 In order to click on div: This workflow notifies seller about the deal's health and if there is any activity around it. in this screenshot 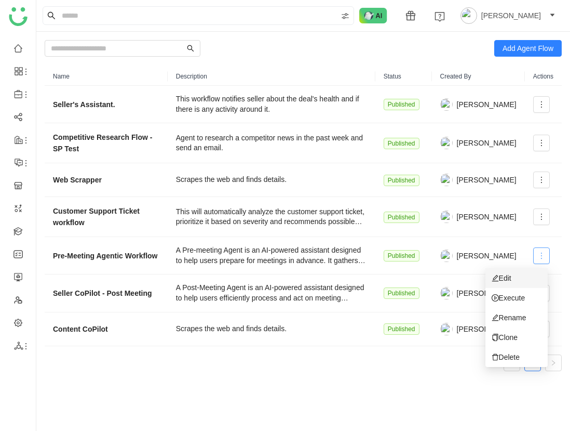, I will do `click(272, 104)`.